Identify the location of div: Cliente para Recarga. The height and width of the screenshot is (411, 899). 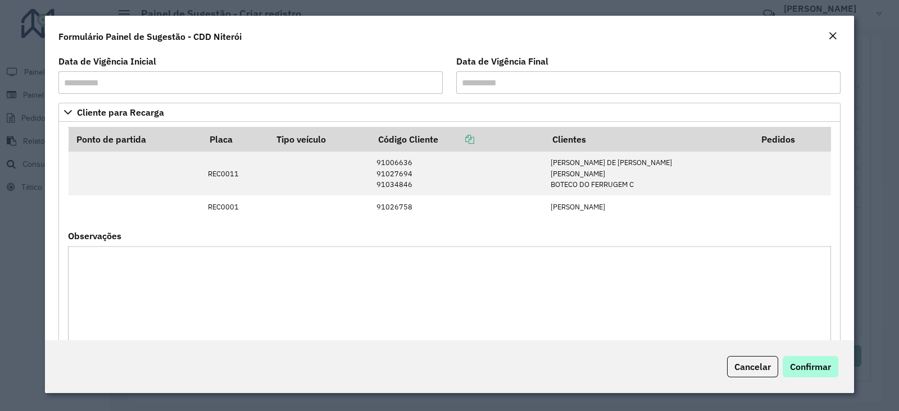
(450, 239).